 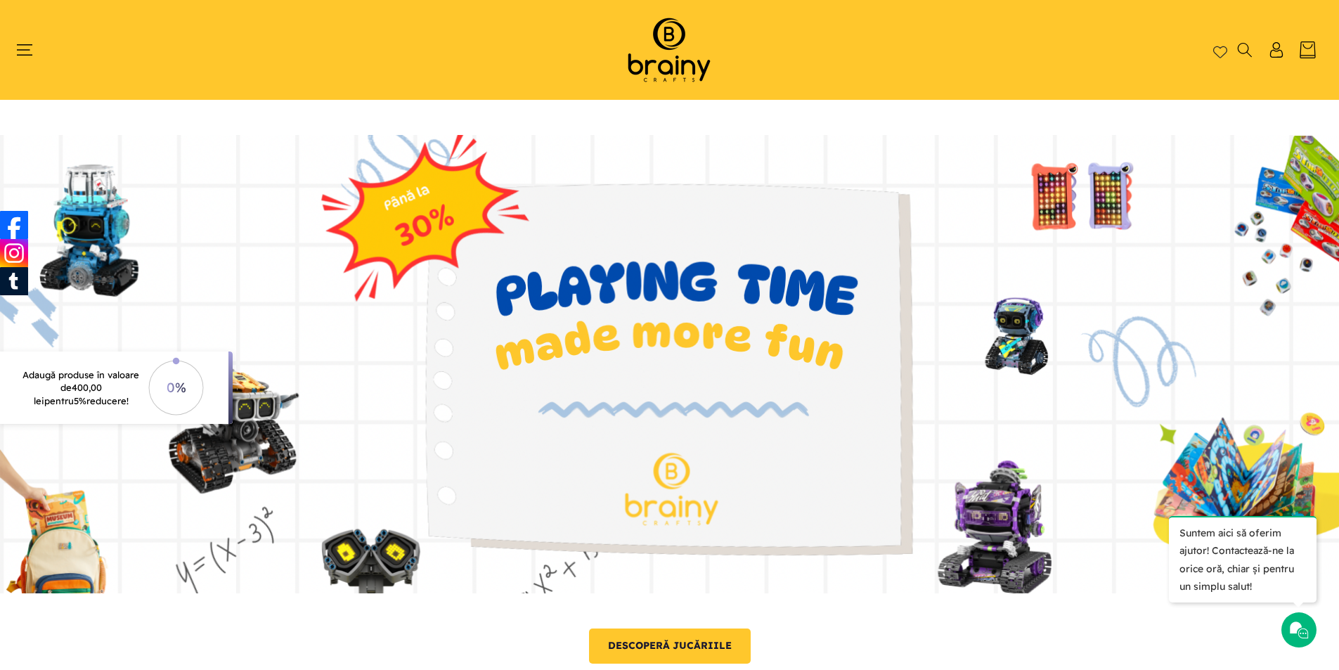 What do you see at coordinates (669, 50) in the screenshot?
I see `img: Brainy Crafts` at bounding box center [669, 50].